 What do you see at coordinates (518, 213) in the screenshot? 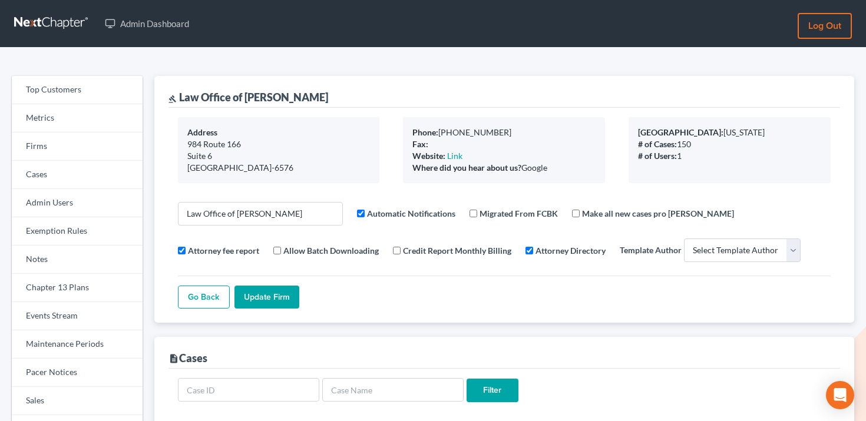
I see `label: Migrated From FCBK` at bounding box center [518, 213].